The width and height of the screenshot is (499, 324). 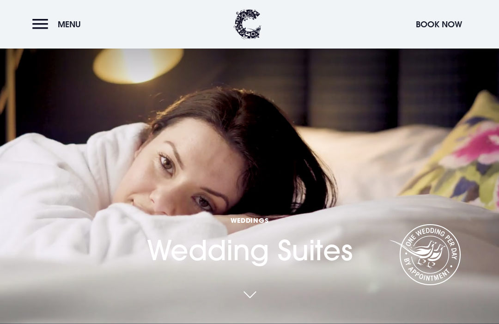 What do you see at coordinates (249, 241) in the screenshot?
I see `h1: Wedding Suites` at bounding box center [249, 241].